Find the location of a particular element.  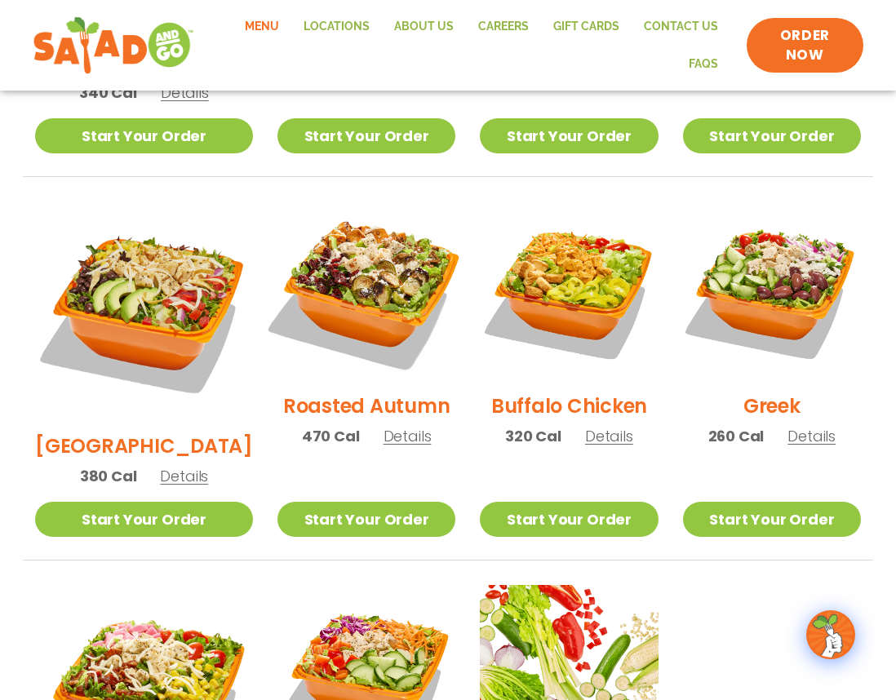

img: Product photo for Roasted Autumn Salad is located at coordinates (366, 290).